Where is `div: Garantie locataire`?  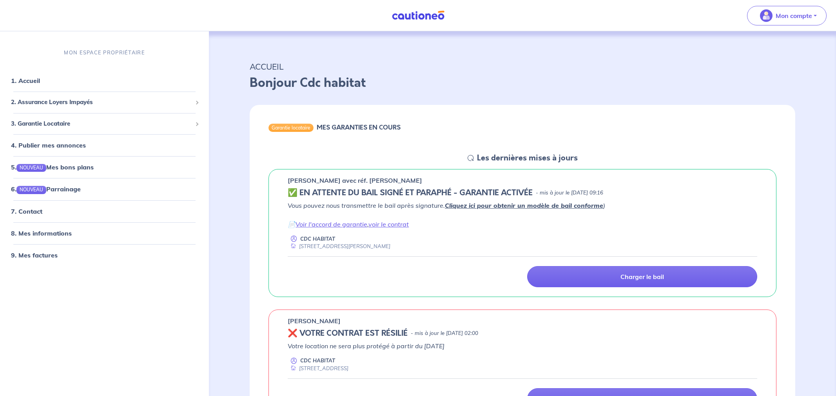
div: Garantie locataire is located at coordinates (291, 128).